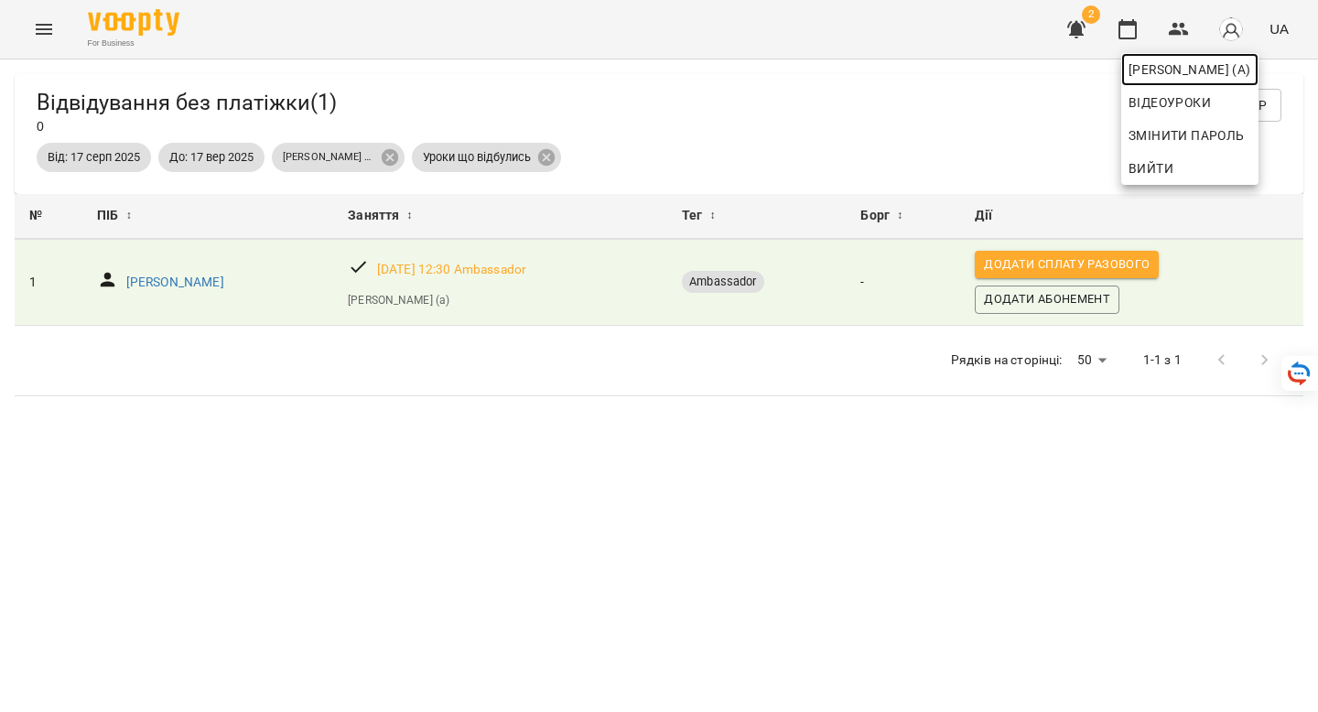 Image resolution: width=1318 pixels, height=712 pixels. Describe the element at coordinates (1170, 103) in the screenshot. I see `a: Відеоуроки` at that location.